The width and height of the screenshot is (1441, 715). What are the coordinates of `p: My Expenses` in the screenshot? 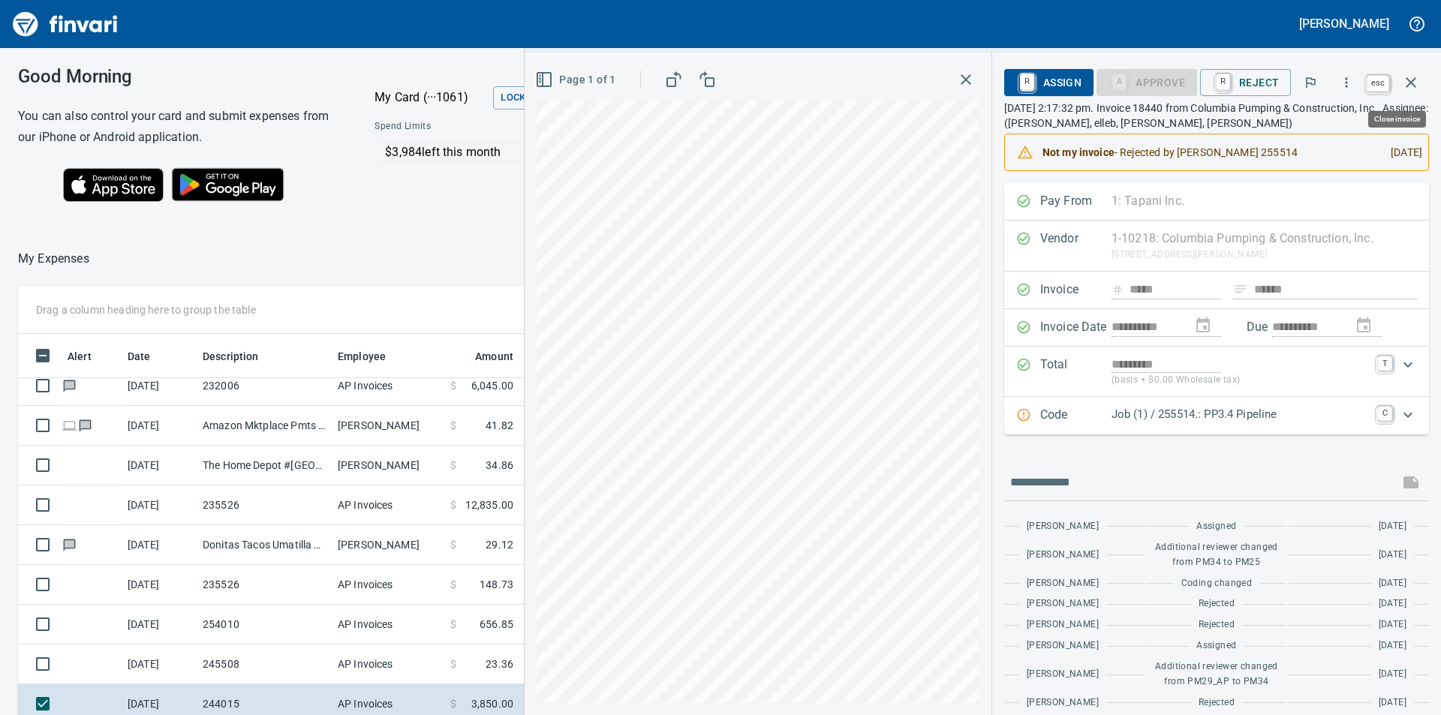 It's located at (53, 259).